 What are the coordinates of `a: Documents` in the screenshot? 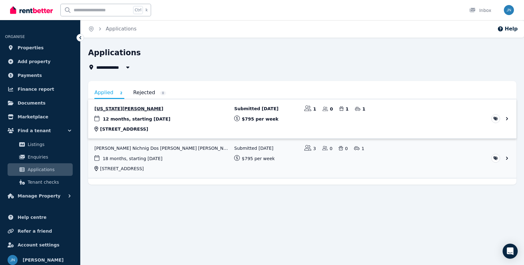 It's located at (40, 103).